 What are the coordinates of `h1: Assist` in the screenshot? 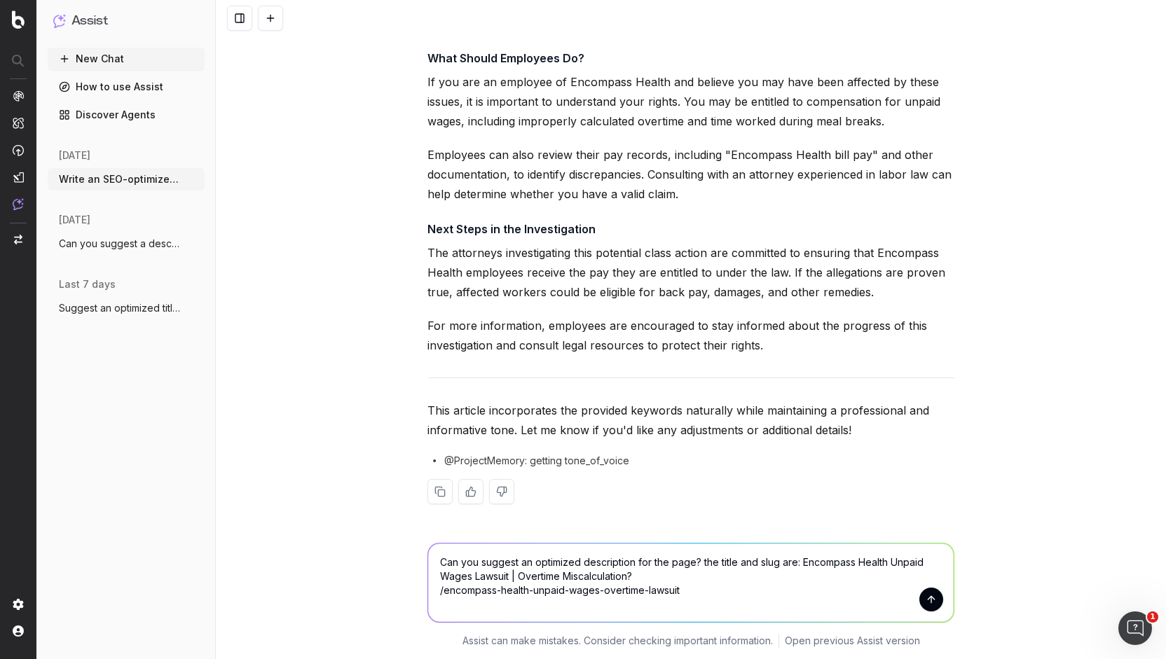 It's located at (90, 21).